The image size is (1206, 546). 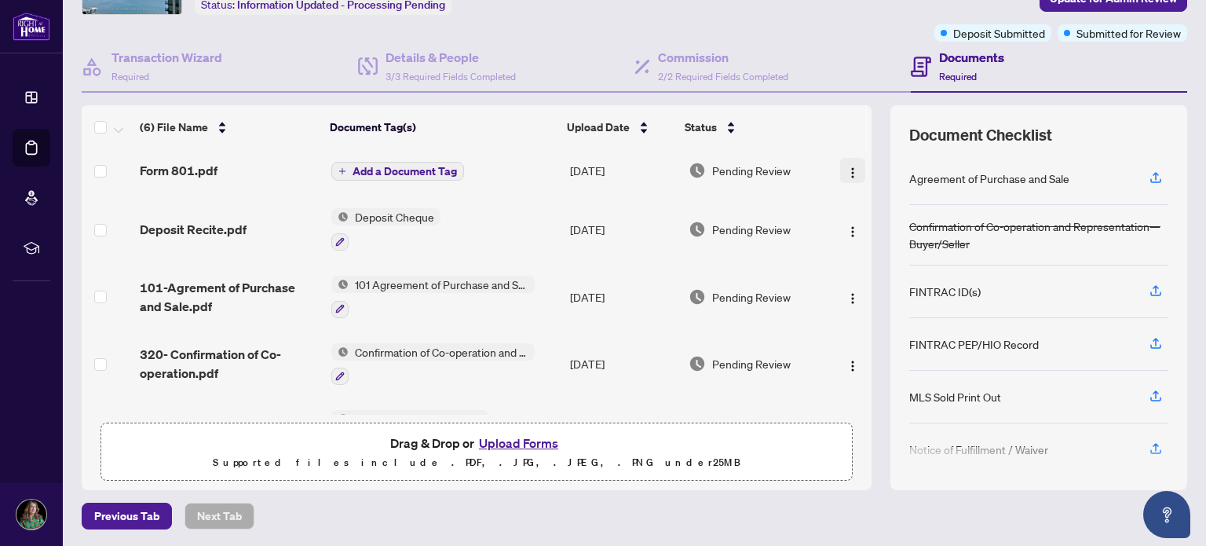 What do you see at coordinates (178, 170) in the screenshot?
I see `span: Form 801.pdf` at bounding box center [178, 170].